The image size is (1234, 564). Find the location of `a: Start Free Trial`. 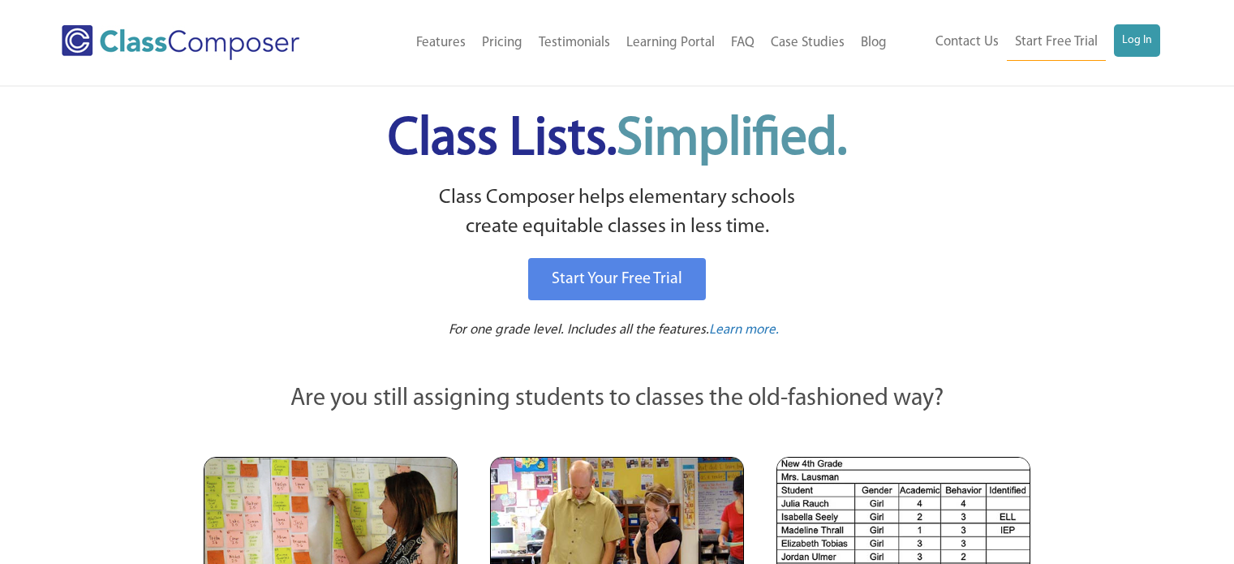

a: Start Free Trial is located at coordinates (1057, 42).